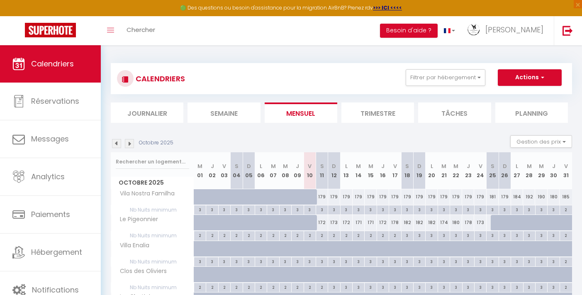  What do you see at coordinates (144, 194) in the screenshot?
I see `span: Vila Nostra Familha` at bounding box center [144, 194].